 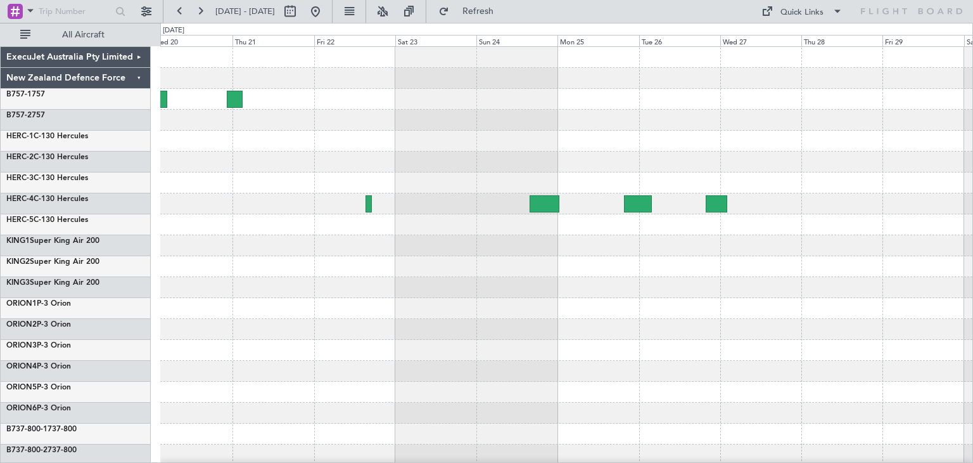 I want to click on button: All Aircraft, so click(x=75, y=35).